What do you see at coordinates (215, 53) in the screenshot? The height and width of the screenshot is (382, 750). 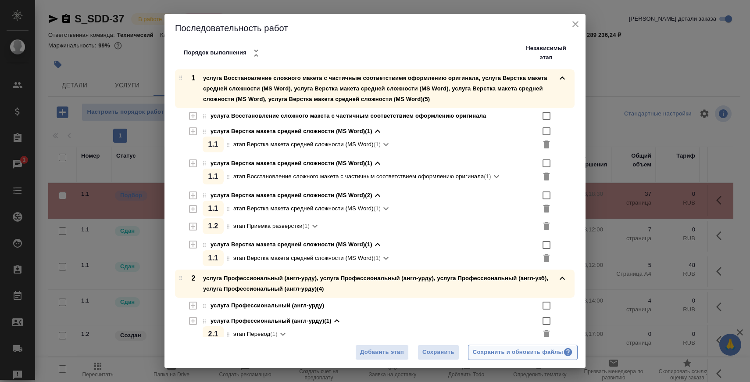 I see `p: Порядок выполнения` at bounding box center [215, 53].